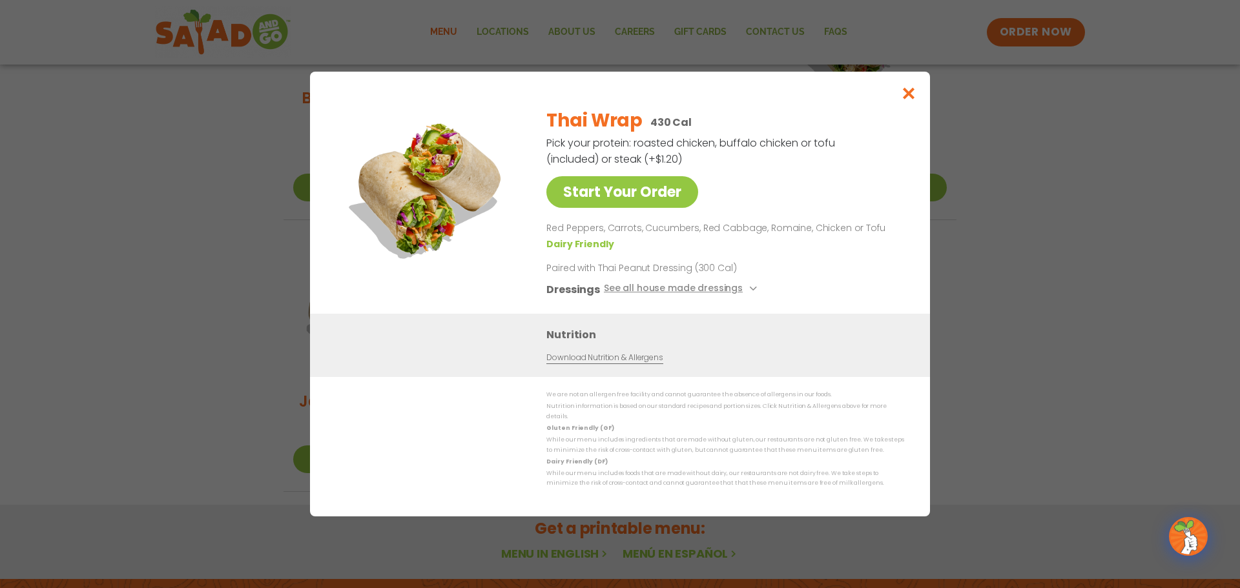 Image resolution: width=1240 pixels, height=588 pixels. What do you see at coordinates (594, 121) in the screenshot?
I see `h2: Thai Wrap` at bounding box center [594, 121].